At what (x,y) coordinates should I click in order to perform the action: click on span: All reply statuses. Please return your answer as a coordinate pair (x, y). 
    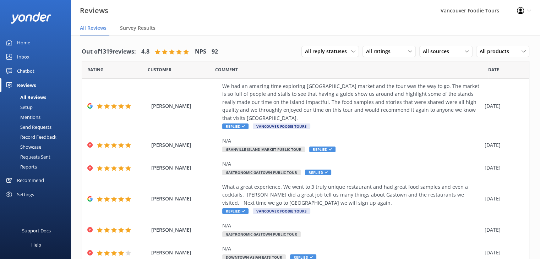
    Looking at the image, I should click on (328, 51).